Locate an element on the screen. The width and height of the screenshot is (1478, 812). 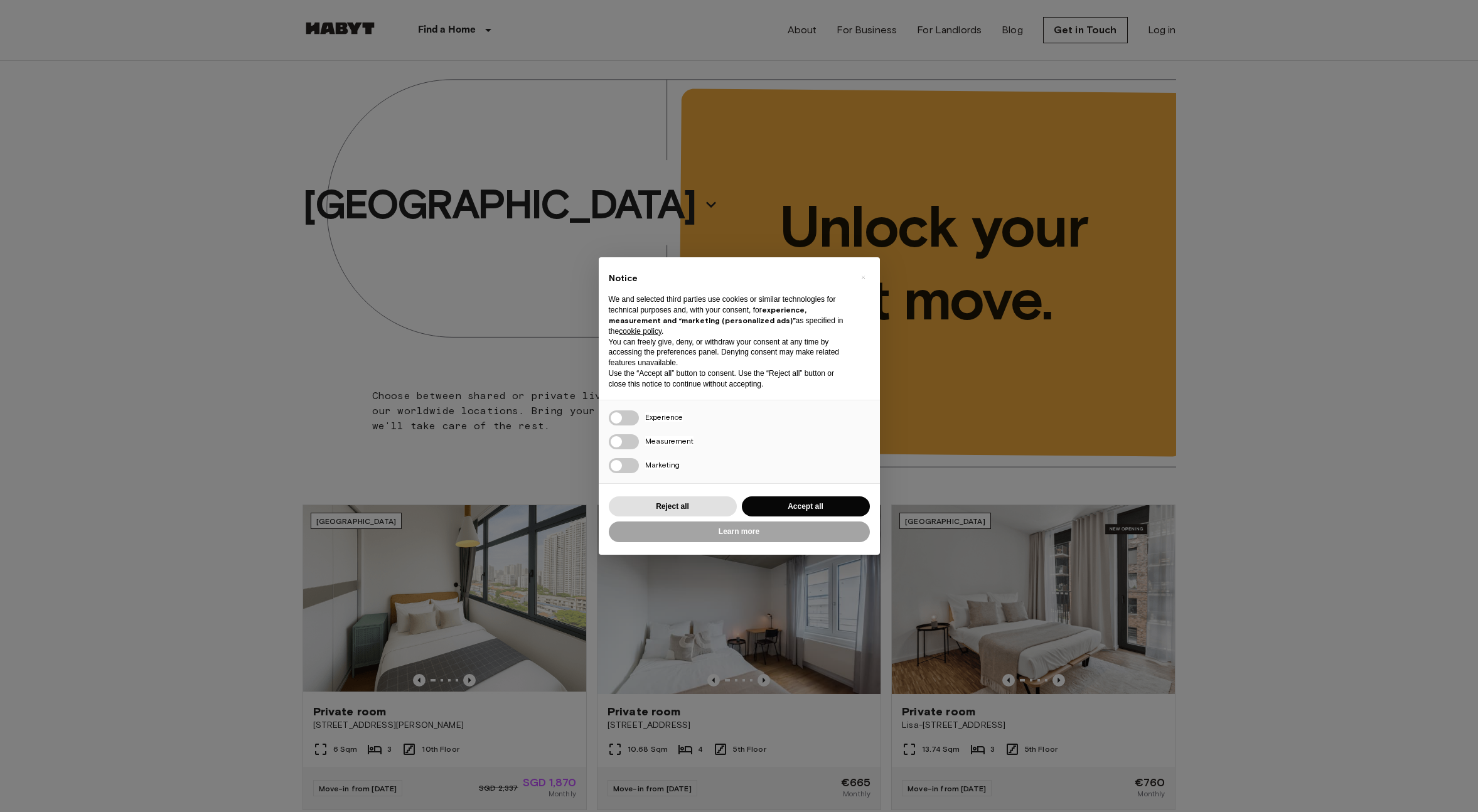
span: Marketing is located at coordinates (662, 464).